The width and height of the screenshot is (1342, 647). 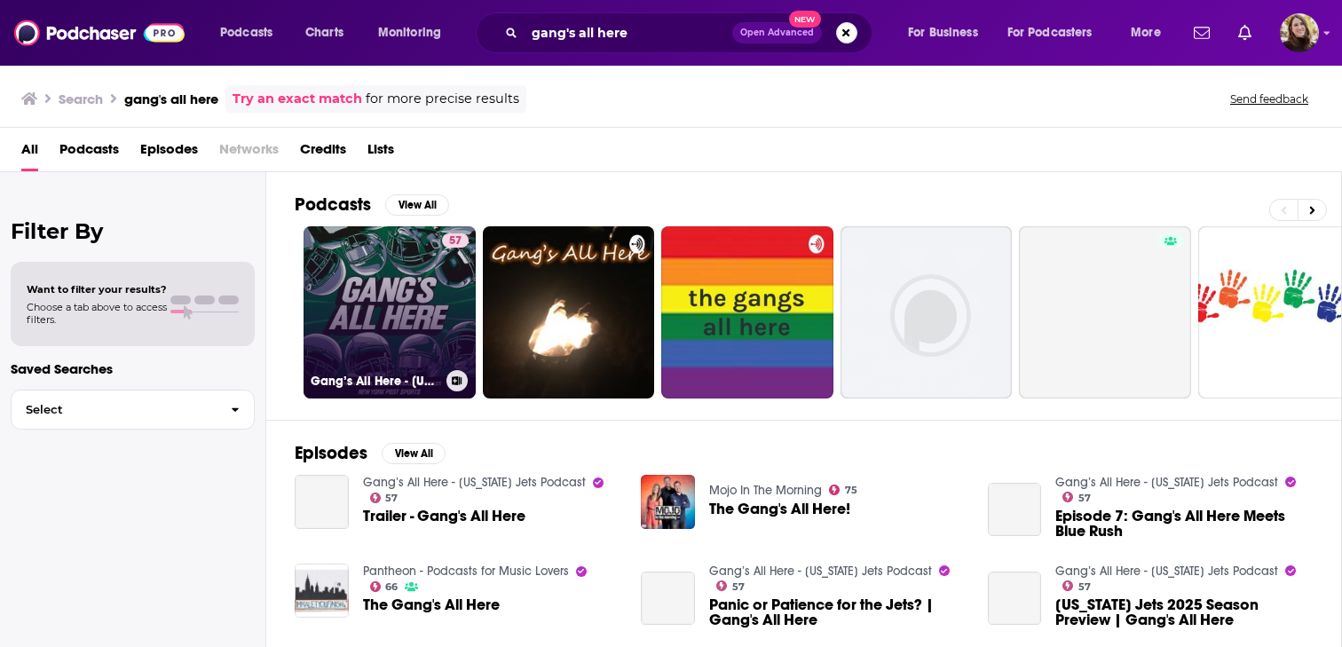 What do you see at coordinates (381, 153) in the screenshot?
I see `a: Lists` at bounding box center [381, 153].